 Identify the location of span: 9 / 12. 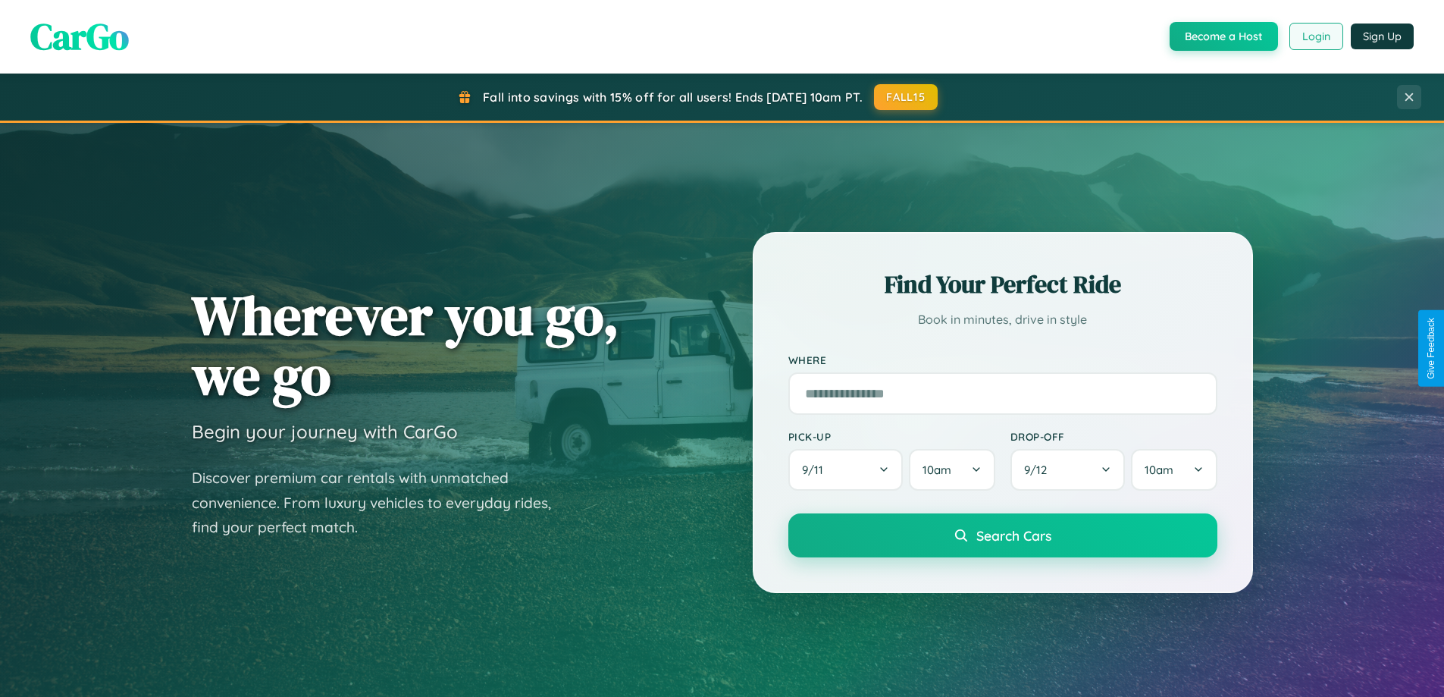
(1039, 469).